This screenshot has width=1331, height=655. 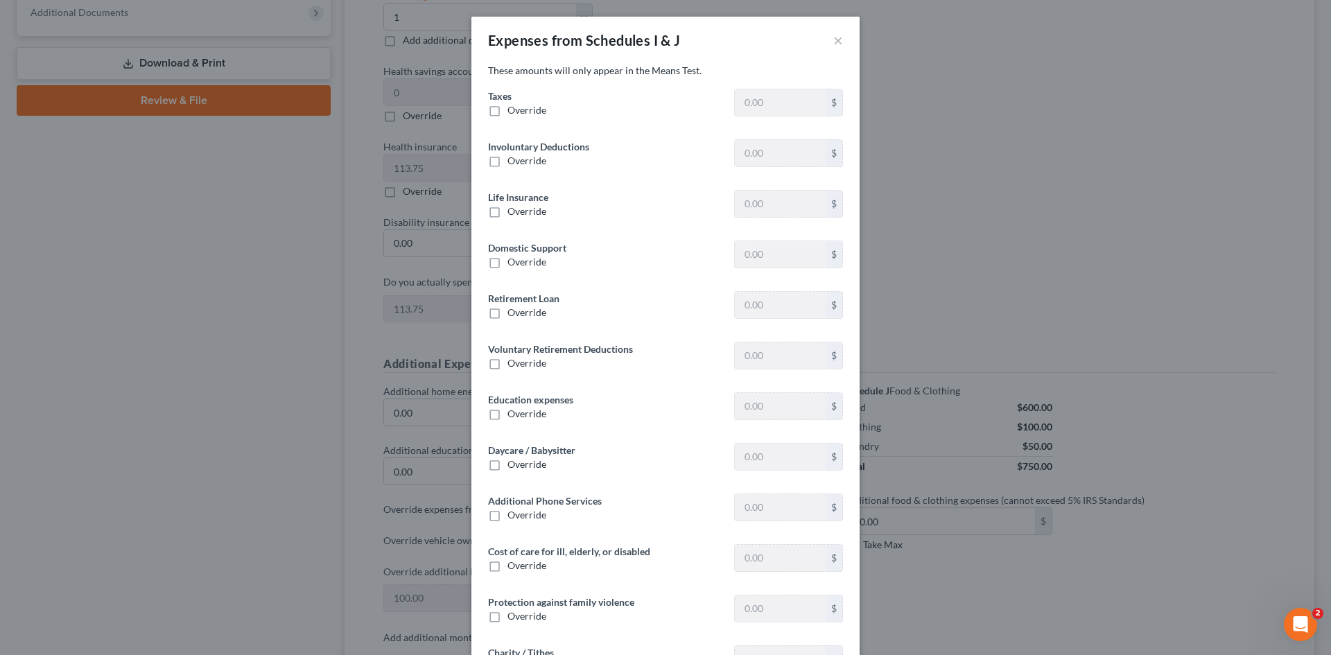 I want to click on label: Protection against family violence, so click(x=561, y=602).